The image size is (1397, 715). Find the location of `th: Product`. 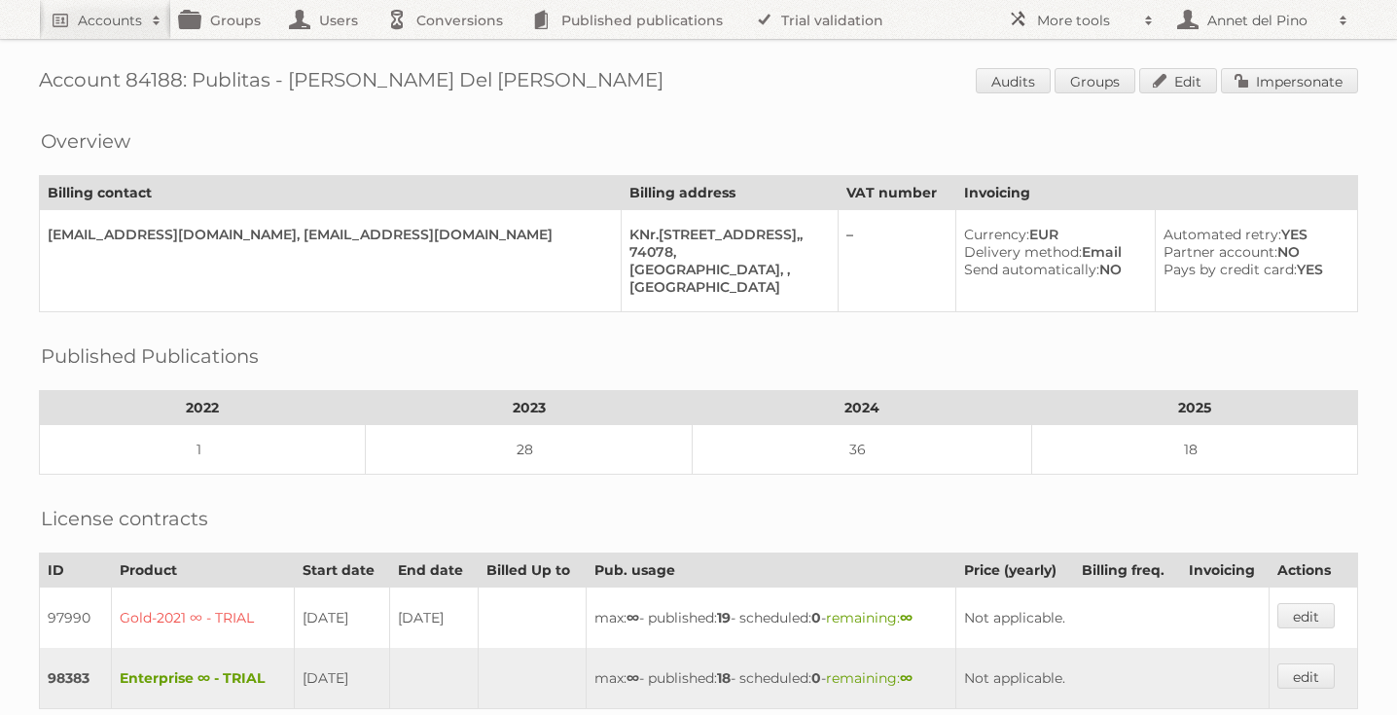

th: Product is located at coordinates (203, 570).